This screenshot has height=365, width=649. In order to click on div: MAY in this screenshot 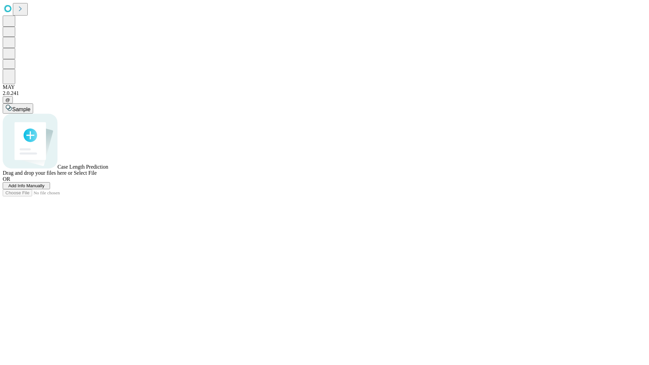, I will do `click(324, 87)`.